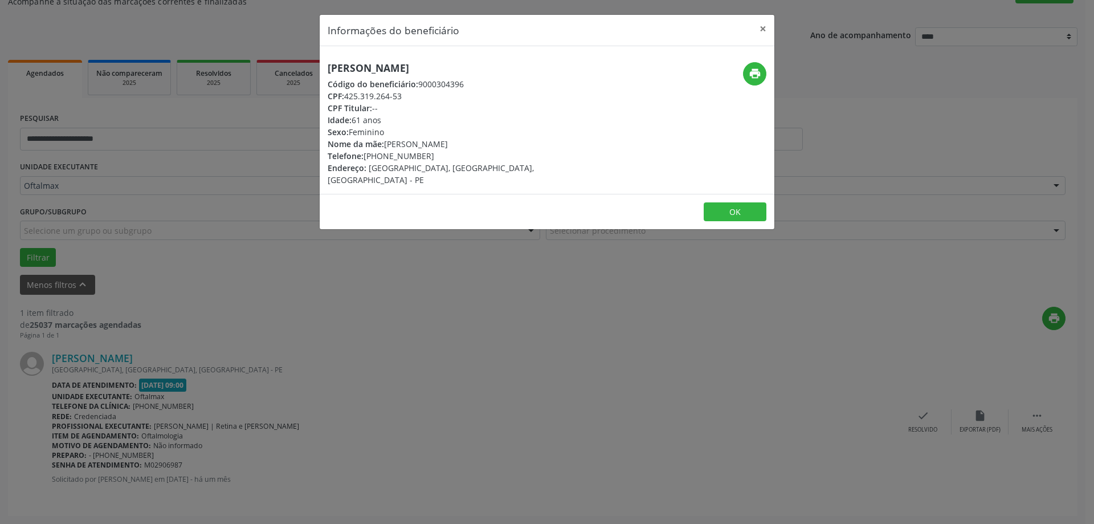 The height and width of the screenshot is (524, 1094). I want to click on span: Idade:, so click(340, 120).